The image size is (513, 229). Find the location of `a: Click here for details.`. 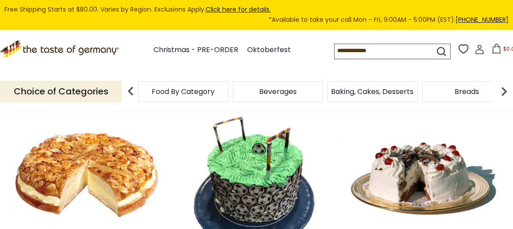

a: Click here for details. is located at coordinates (238, 9).